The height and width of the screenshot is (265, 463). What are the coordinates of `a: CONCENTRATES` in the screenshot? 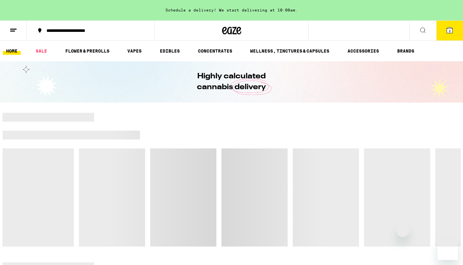 It's located at (215, 51).